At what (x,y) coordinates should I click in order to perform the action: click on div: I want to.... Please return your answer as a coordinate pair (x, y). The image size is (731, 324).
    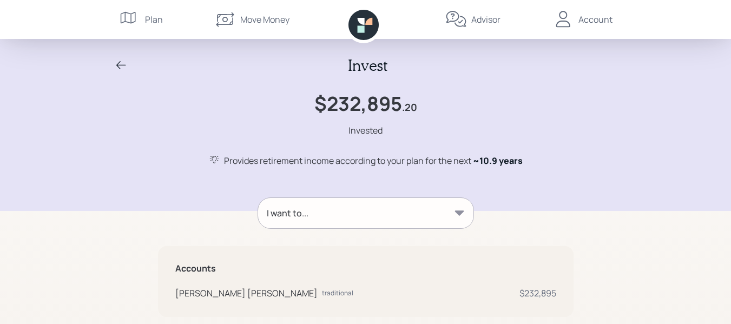
    Looking at the image, I should click on (287, 213).